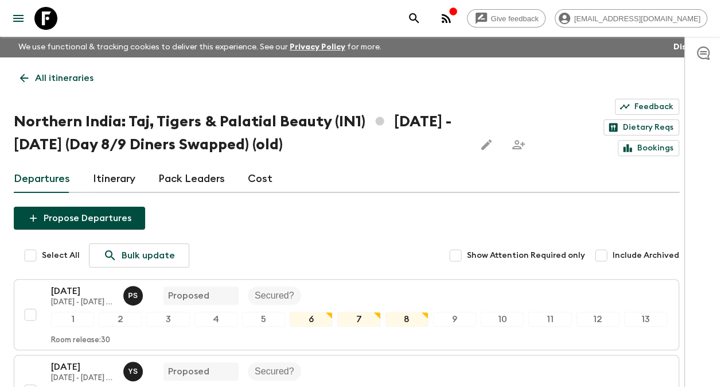  Describe the element at coordinates (64, 78) in the screenshot. I see `p: All itineraries` at that location.